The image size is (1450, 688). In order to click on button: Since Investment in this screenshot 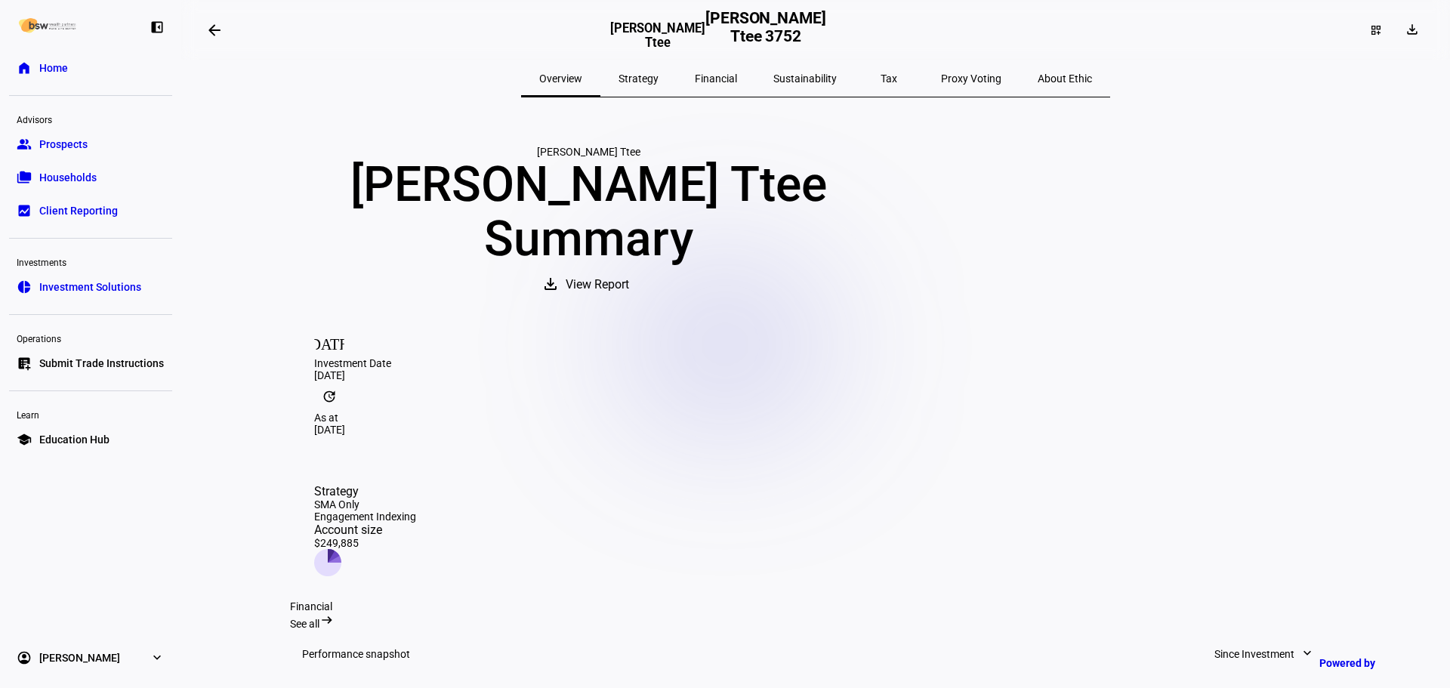, I will do `click(1265, 654)`.